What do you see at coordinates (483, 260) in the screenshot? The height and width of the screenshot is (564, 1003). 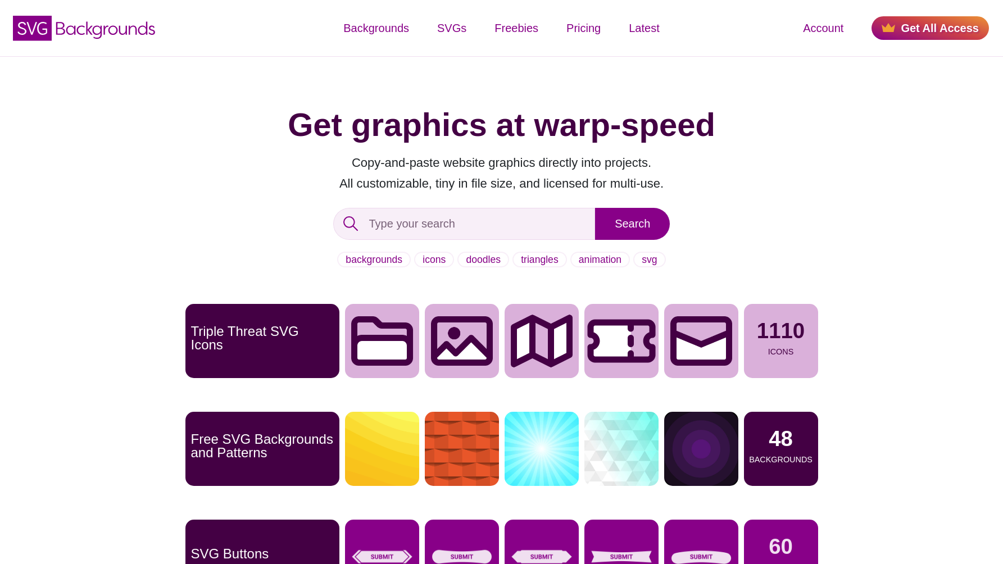 I see `a: doodles` at bounding box center [483, 260].